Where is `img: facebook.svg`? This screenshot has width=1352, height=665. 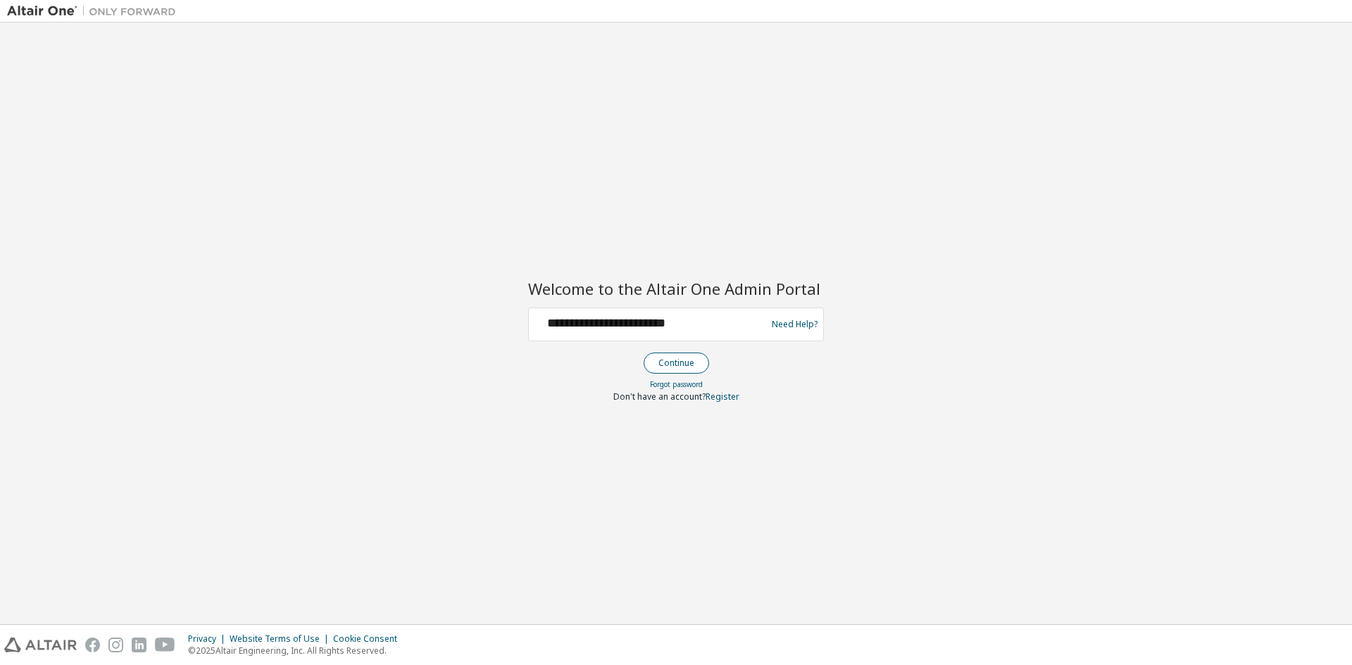
img: facebook.svg is located at coordinates (92, 645).